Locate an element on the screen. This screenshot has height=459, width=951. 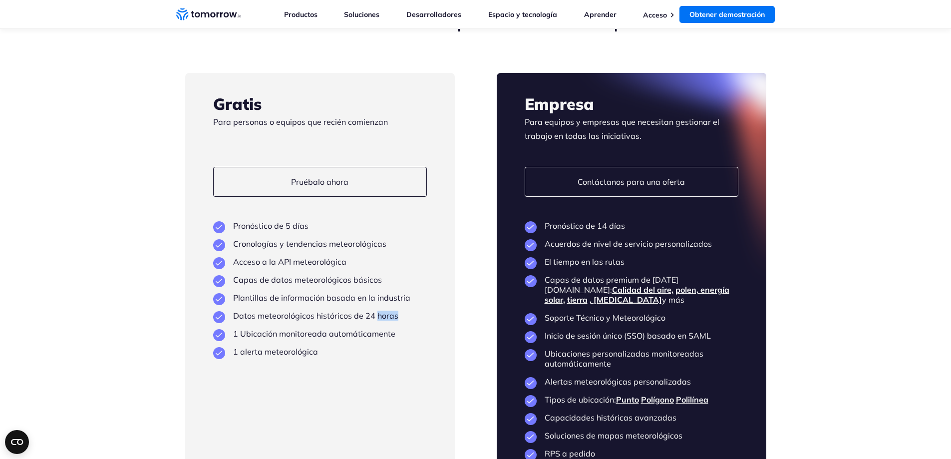
font: El tiempo en las rutas is located at coordinates (584, 261).